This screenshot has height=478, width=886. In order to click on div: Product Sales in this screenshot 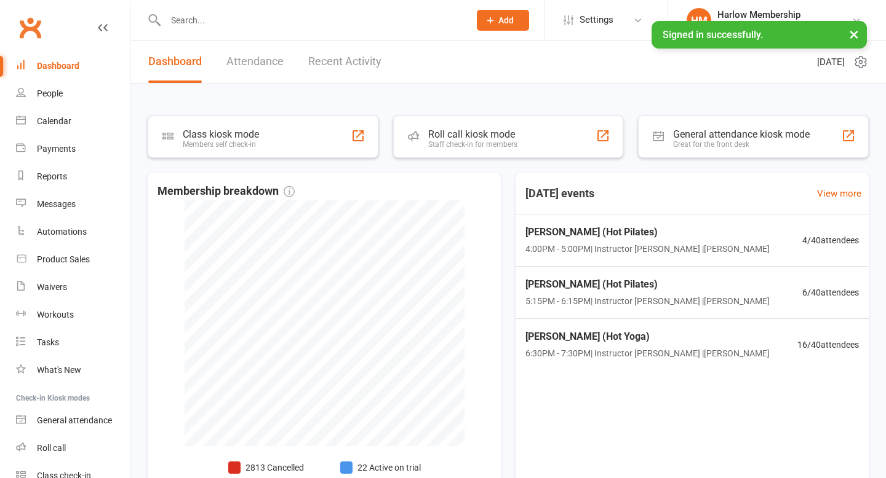, I will do `click(63, 260)`.